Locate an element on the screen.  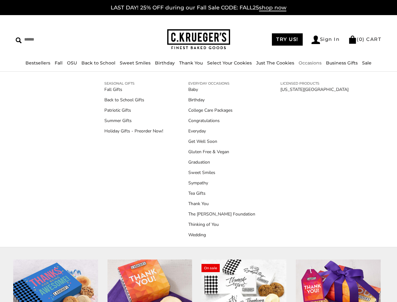
a: Fall is located at coordinates (58, 63).